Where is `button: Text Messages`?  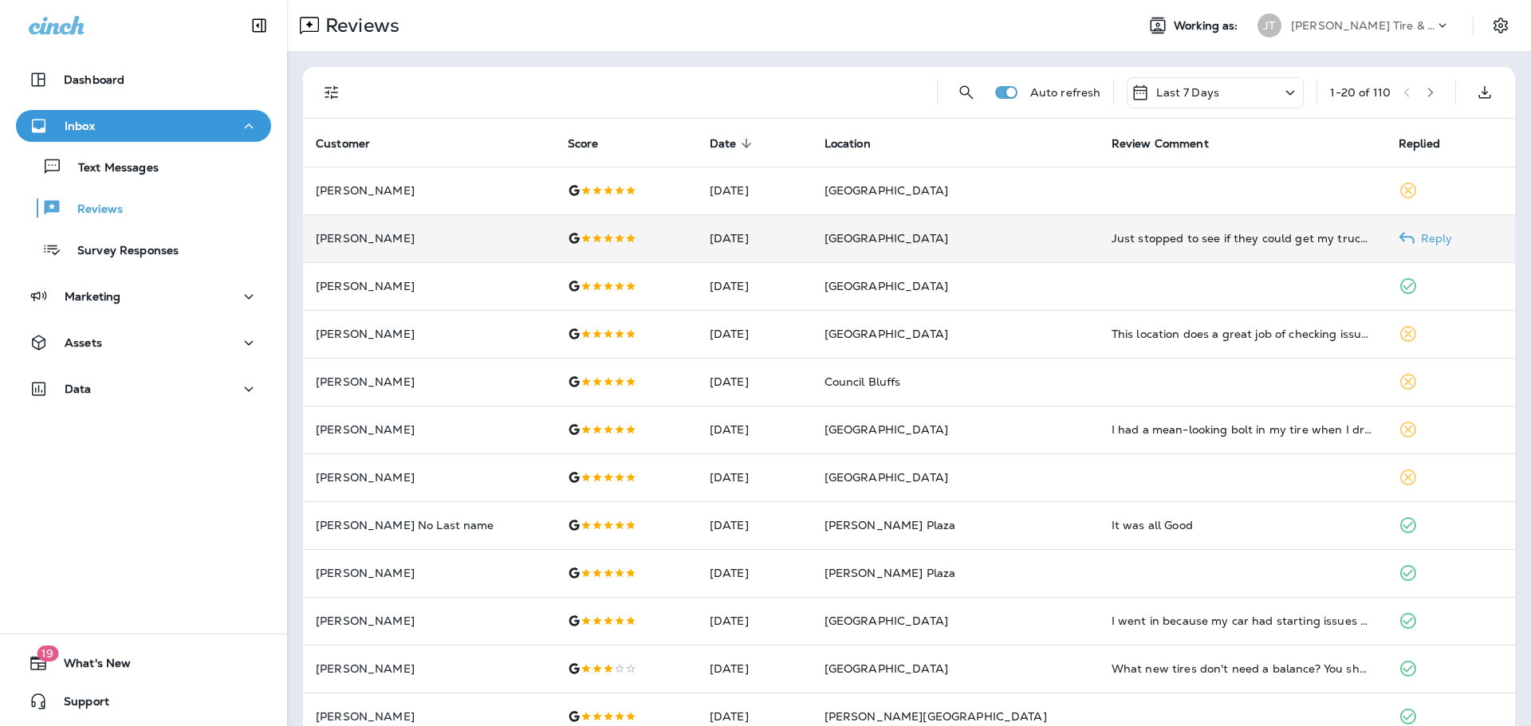 button: Text Messages is located at coordinates (144, 167).